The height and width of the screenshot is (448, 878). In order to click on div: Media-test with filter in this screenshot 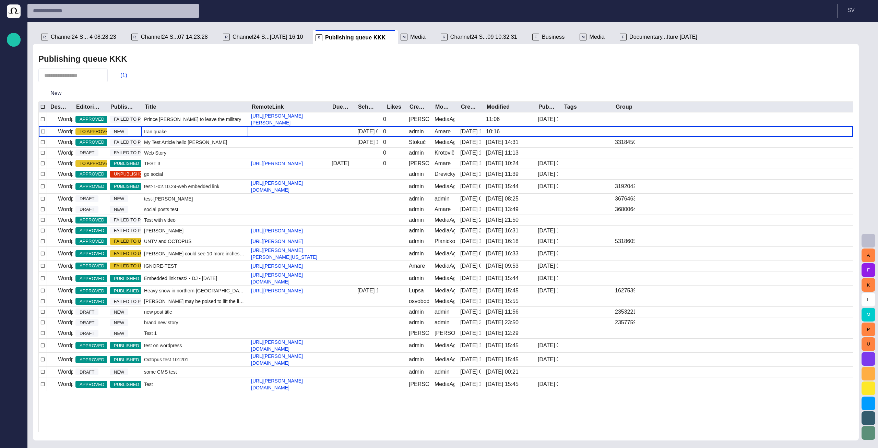, I will do `click(14, 149)`.